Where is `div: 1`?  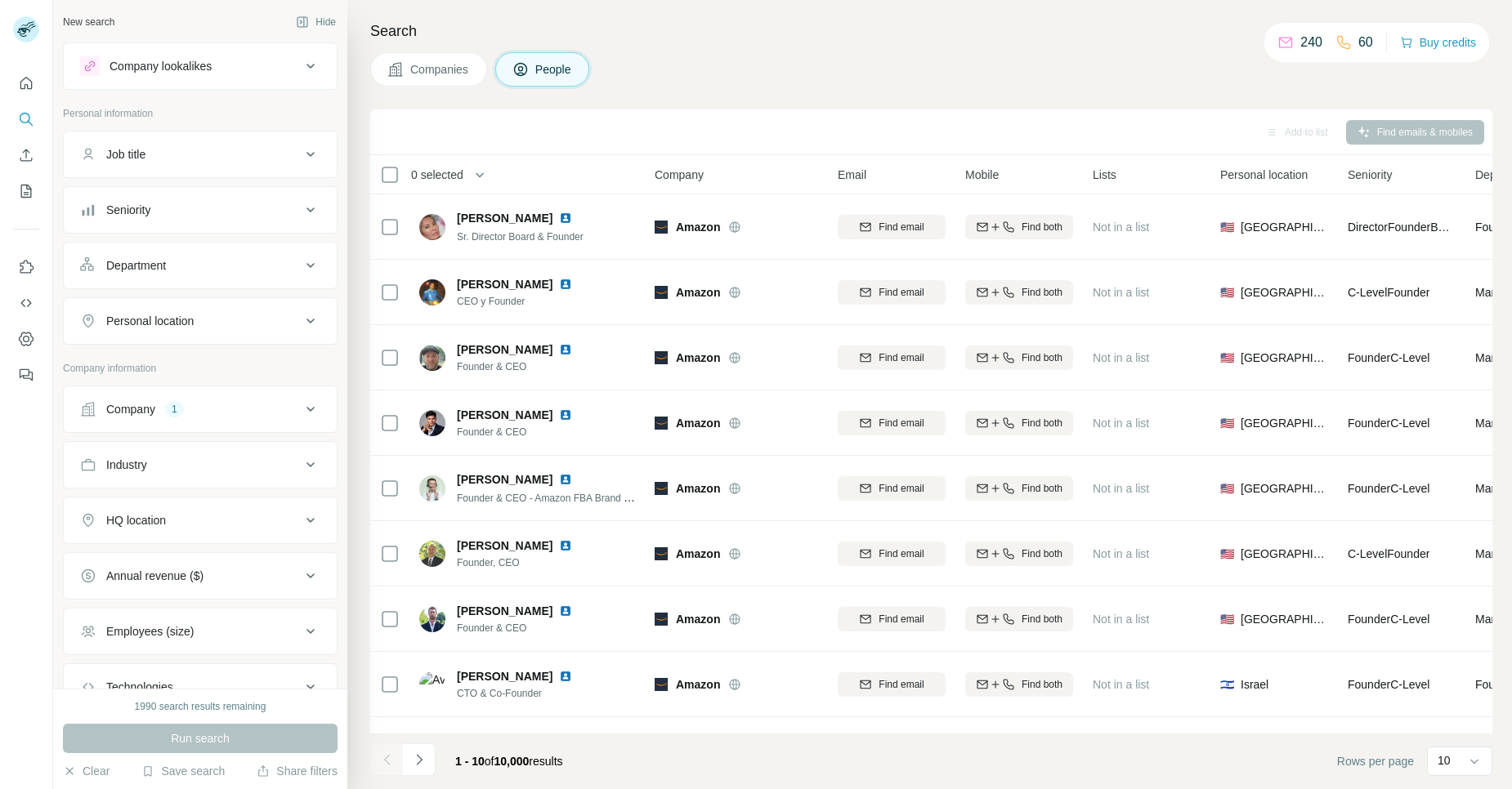
div: 1 is located at coordinates (174, 409).